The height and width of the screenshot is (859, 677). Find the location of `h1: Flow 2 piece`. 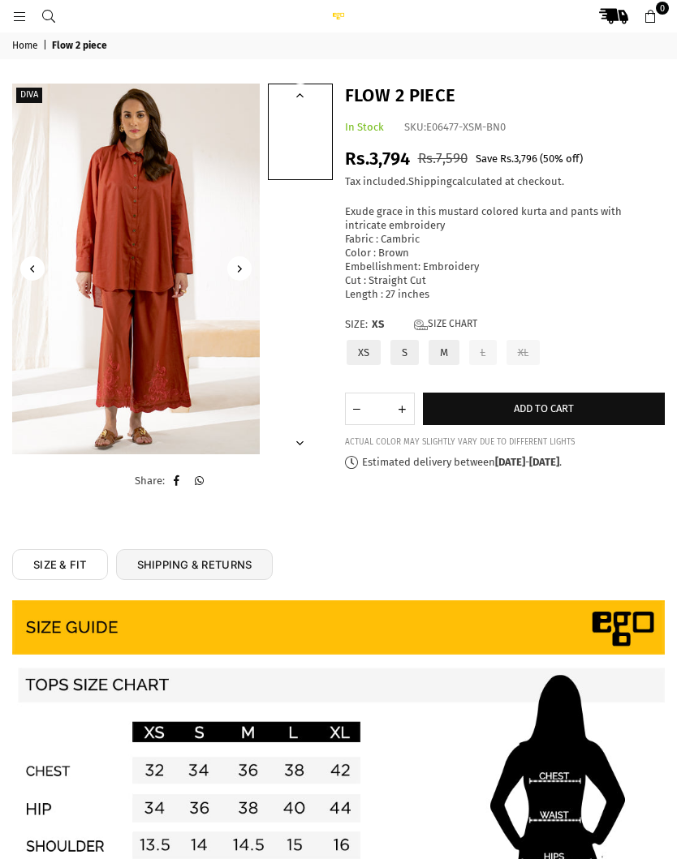

h1: Flow 2 piece is located at coordinates (505, 96).